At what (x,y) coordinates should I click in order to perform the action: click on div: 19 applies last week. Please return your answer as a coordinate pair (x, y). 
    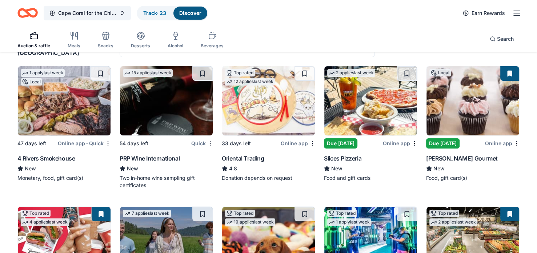
    Looking at the image, I should click on (250, 222).